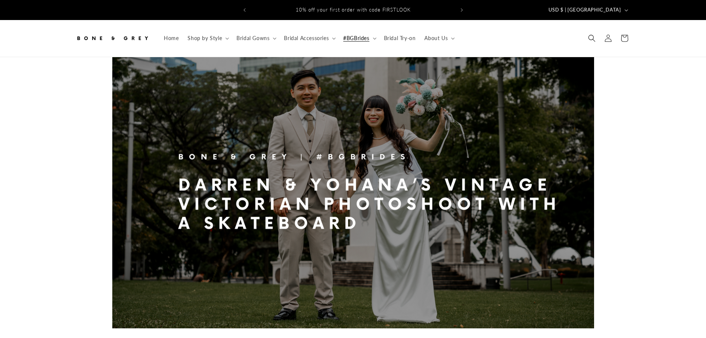 This screenshot has height=338, width=706. What do you see at coordinates (356, 38) in the screenshot?
I see `span: #BGBrides` at bounding box center [356, 38].